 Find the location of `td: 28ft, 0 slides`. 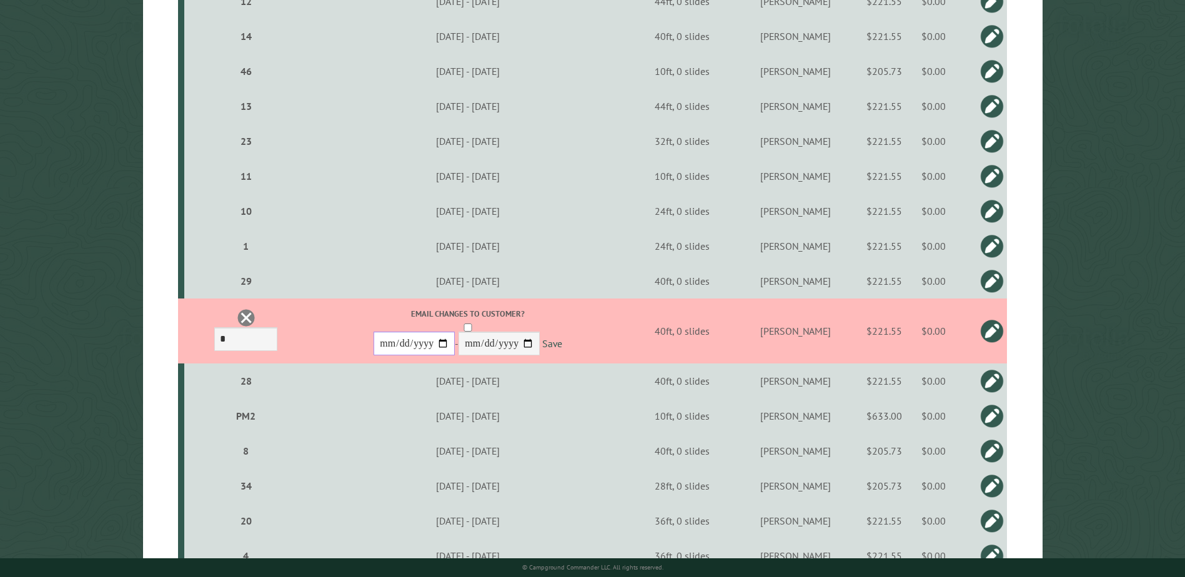

td: 28ft, 0 slides is located at coordinates (682, 486).